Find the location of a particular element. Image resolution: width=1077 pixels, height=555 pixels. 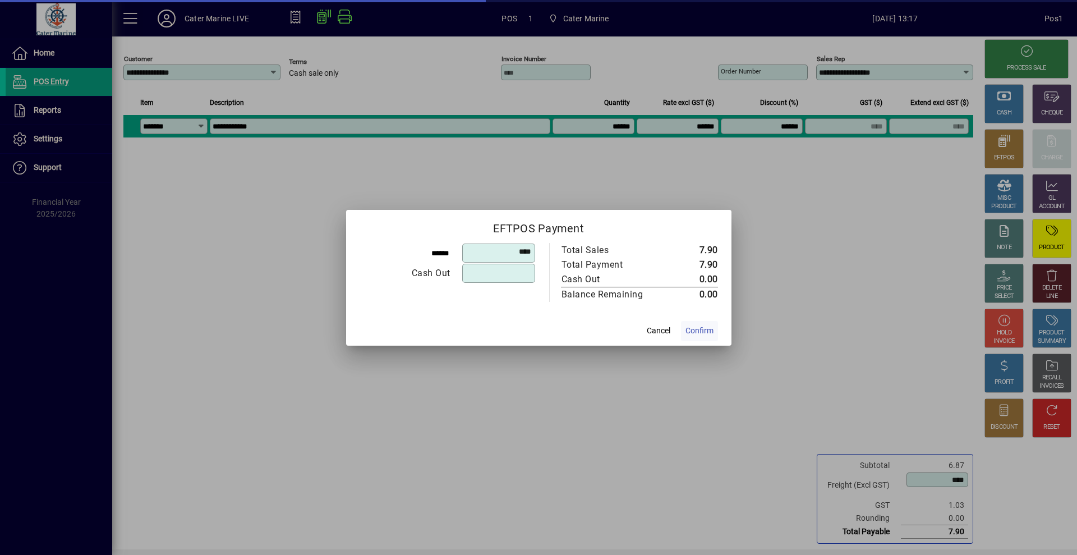

td: Total Sales is located at coordinates (614, 250).